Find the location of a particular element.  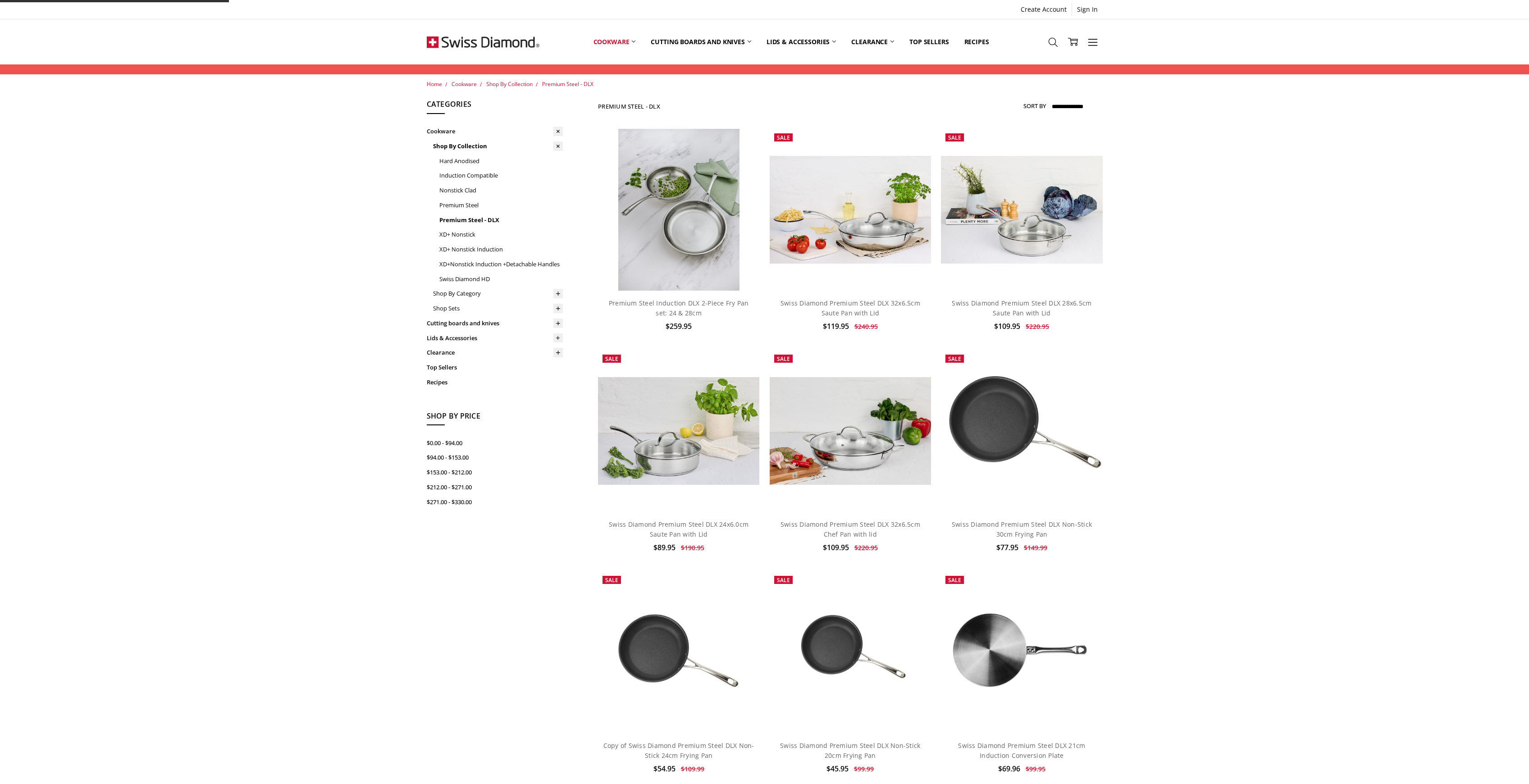

img: Swiss Diamond Premium Steel DLX Non-Stick 30cm Frying Pan is located at coordinates (1021, 430).